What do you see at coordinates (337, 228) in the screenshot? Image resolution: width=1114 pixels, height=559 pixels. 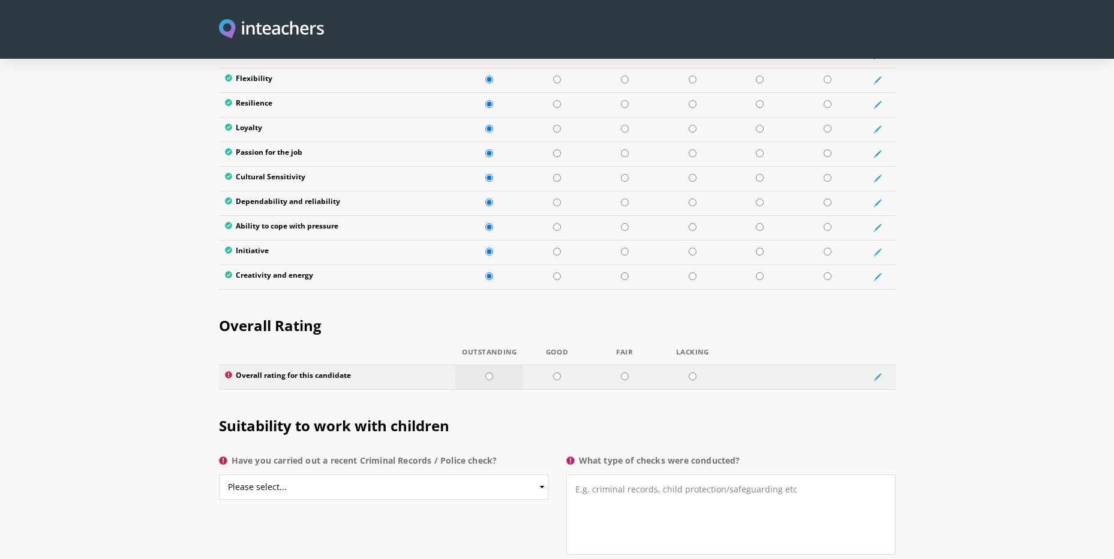 I see `label: Ability to cope with pressure` at bounding box center [337, 228].